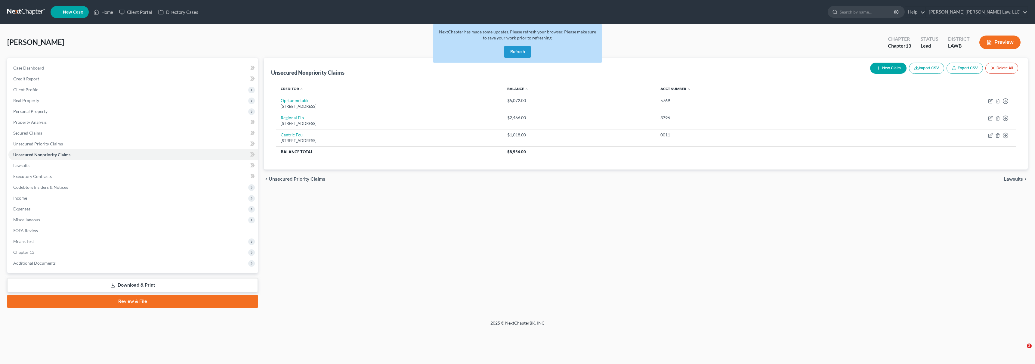 This screenshot has width=1035, height=364. I want to click on a: Acct Number expand_less, so click(675, 88).